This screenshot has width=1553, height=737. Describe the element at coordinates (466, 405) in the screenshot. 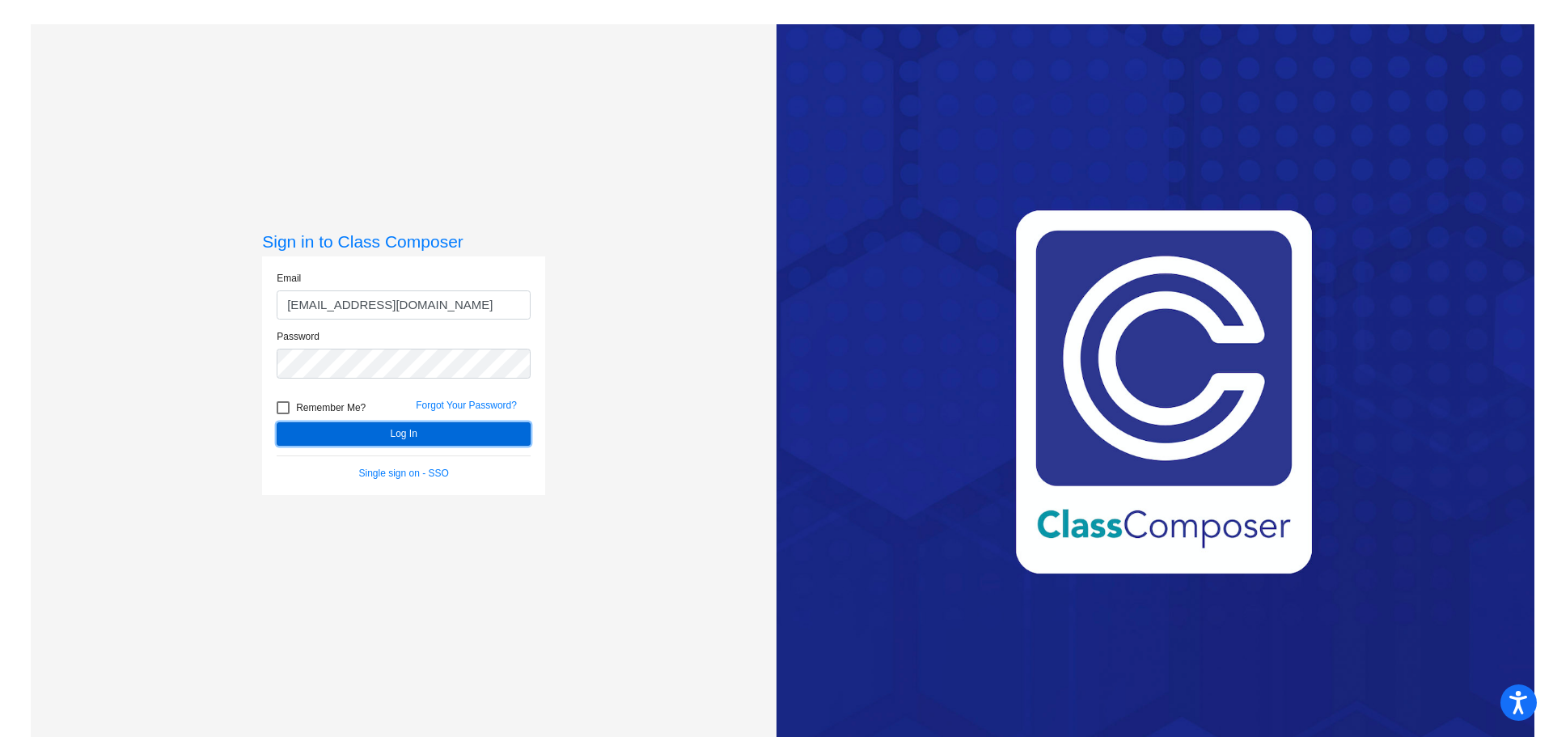

I see `a: Forgot Your Password?` at that location.